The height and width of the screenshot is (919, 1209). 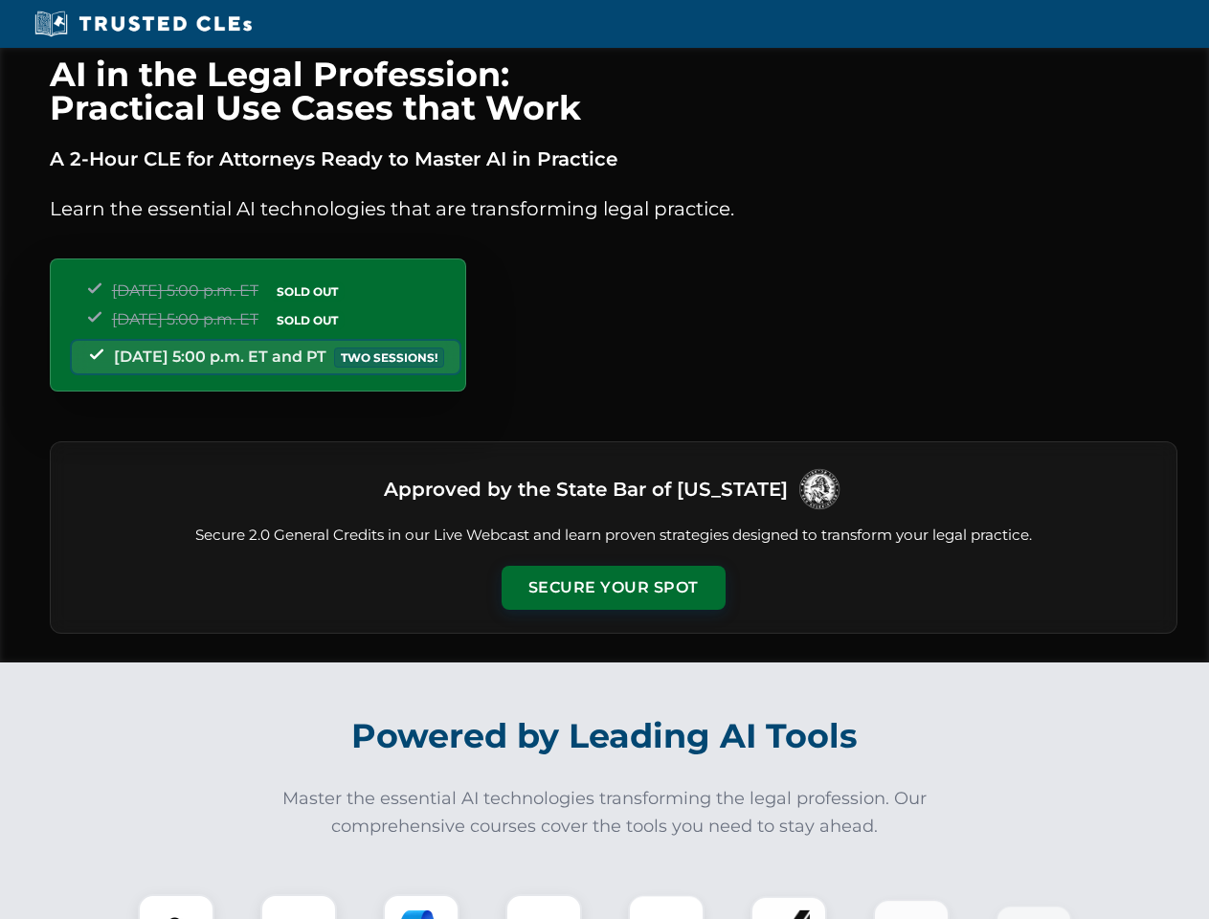 I want to click on button: Secure Your Spot, so click(x=613, y=588).